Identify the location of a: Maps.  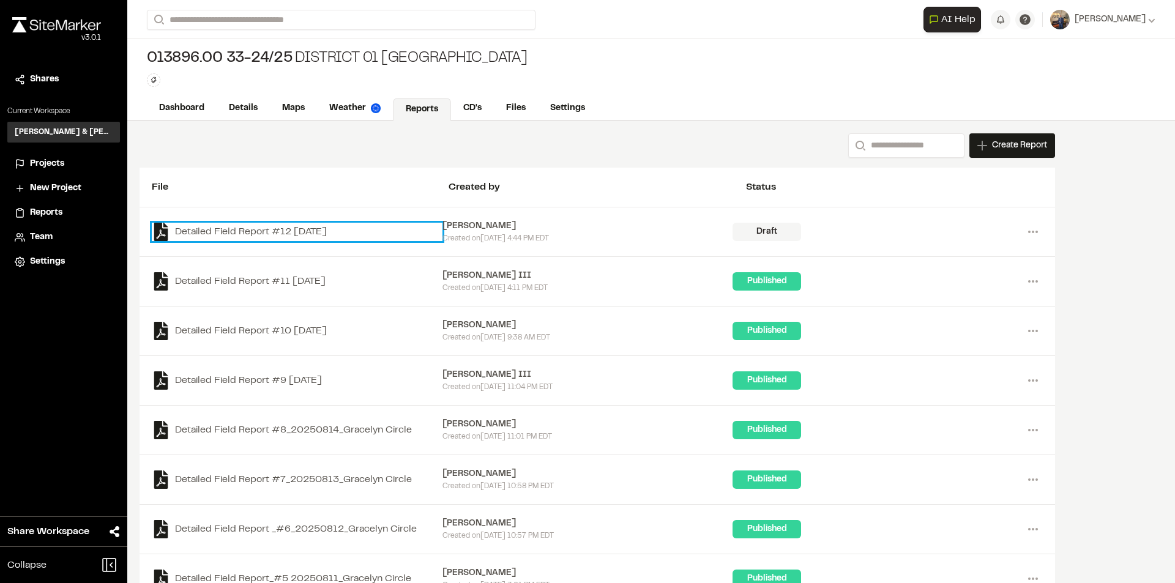
(293, 108).